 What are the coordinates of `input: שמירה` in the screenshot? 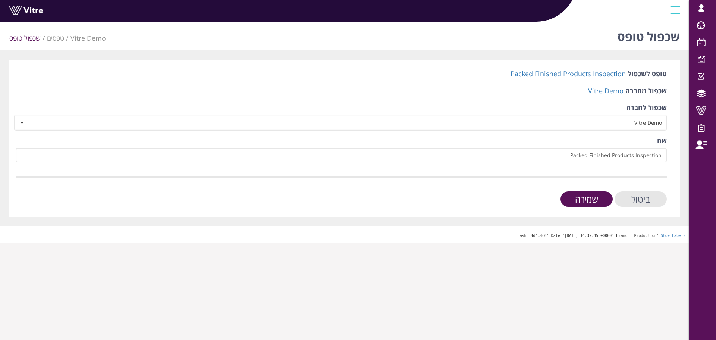 It's located at (587, 199).